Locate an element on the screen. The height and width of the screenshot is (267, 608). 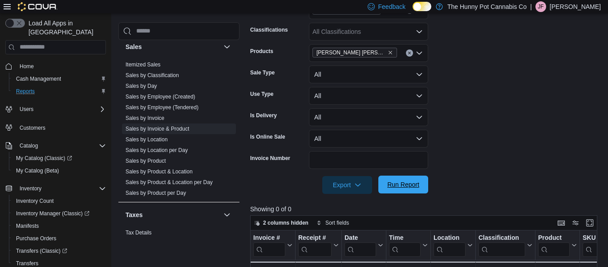
span: Export is located at coordinates (347, 185).